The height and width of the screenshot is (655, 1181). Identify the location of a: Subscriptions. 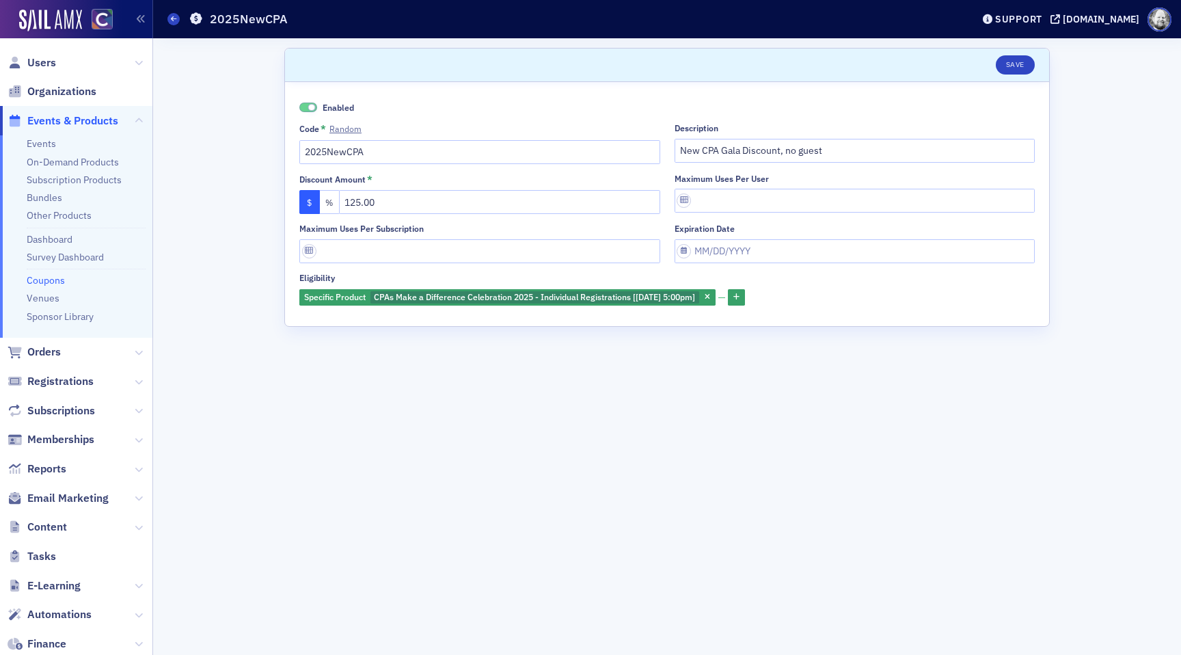
(51, 411).